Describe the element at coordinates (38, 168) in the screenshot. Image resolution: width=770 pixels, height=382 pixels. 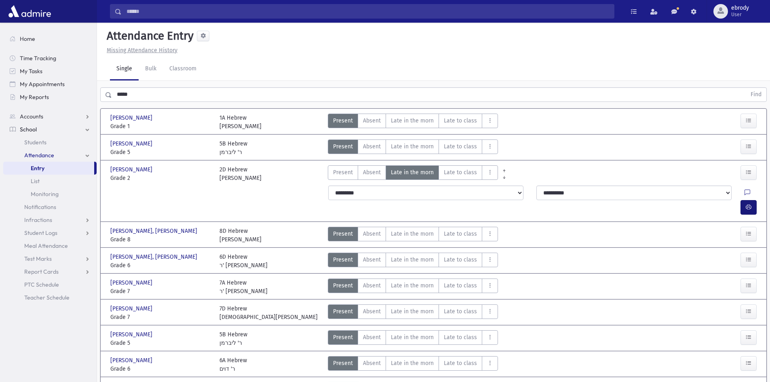
I see `span: Entry` at that location.